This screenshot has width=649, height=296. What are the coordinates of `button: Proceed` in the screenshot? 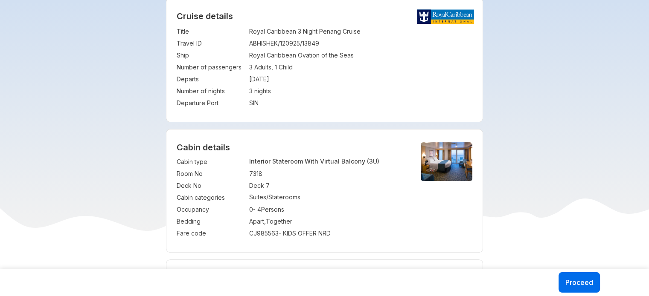 It's located at (579, 283).